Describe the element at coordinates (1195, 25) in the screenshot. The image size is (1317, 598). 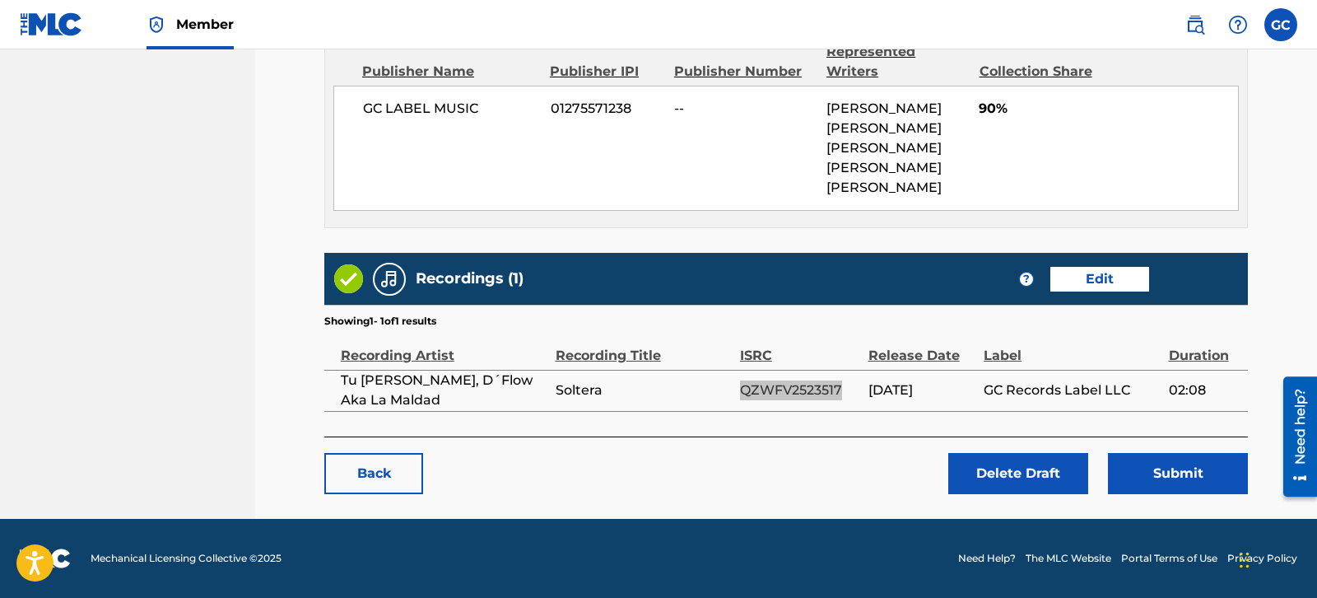
I see `img: search` at that location.